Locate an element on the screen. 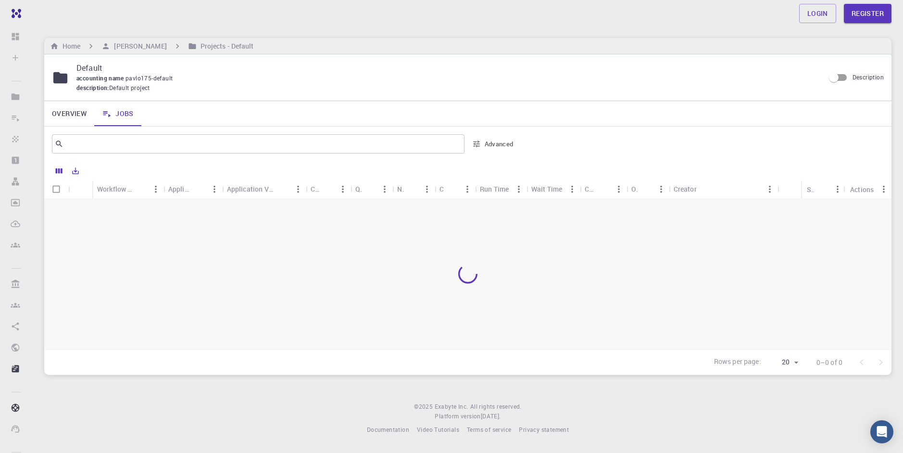  span: Video Tutorials is located at coordinates (438, 429).